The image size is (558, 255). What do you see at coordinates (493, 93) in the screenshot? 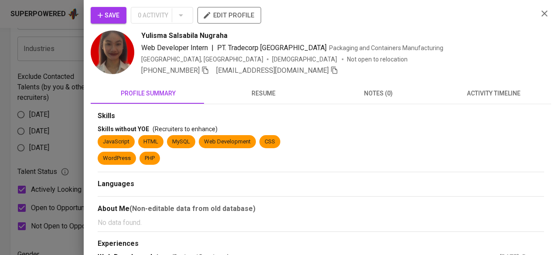
I see `span: activity timeline` at bounding box center [493, 93].